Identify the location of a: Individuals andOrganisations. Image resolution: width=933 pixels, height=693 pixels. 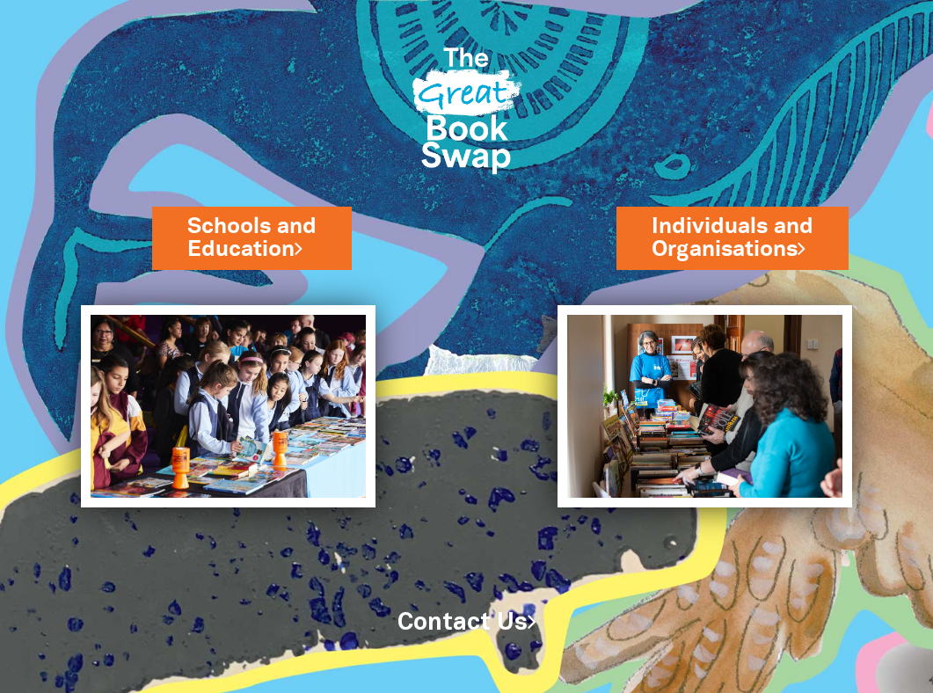
(733, 238).